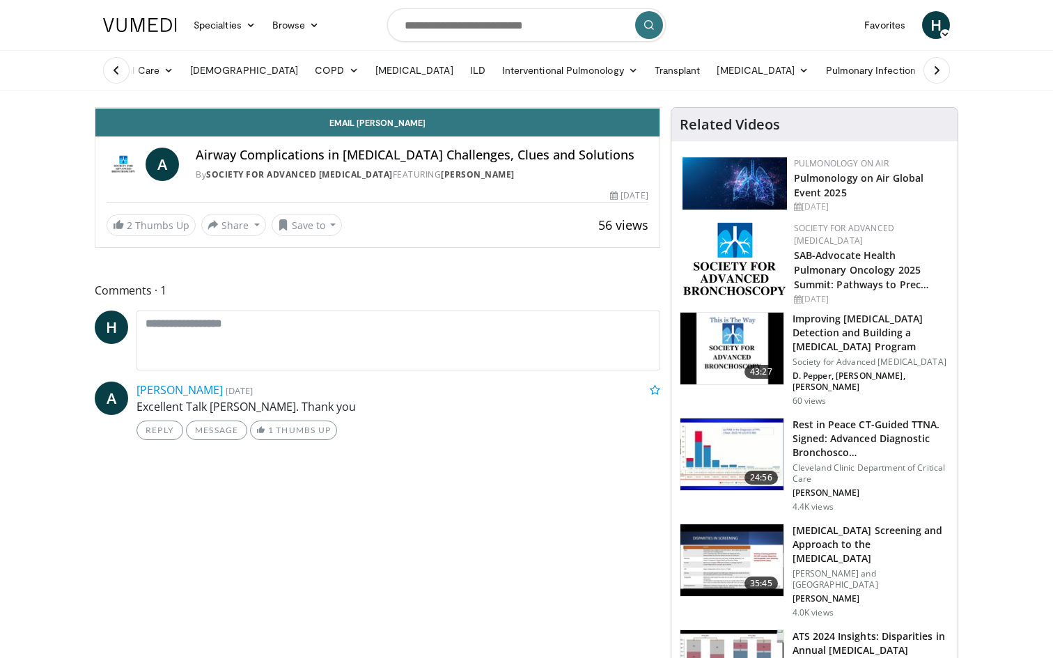 The width and height of the screenshot is (1053, 658). What do you see at coordinates (730, 125) in the screenshot?
I see `h4: Related Videos` at bounding box center [730, 125].